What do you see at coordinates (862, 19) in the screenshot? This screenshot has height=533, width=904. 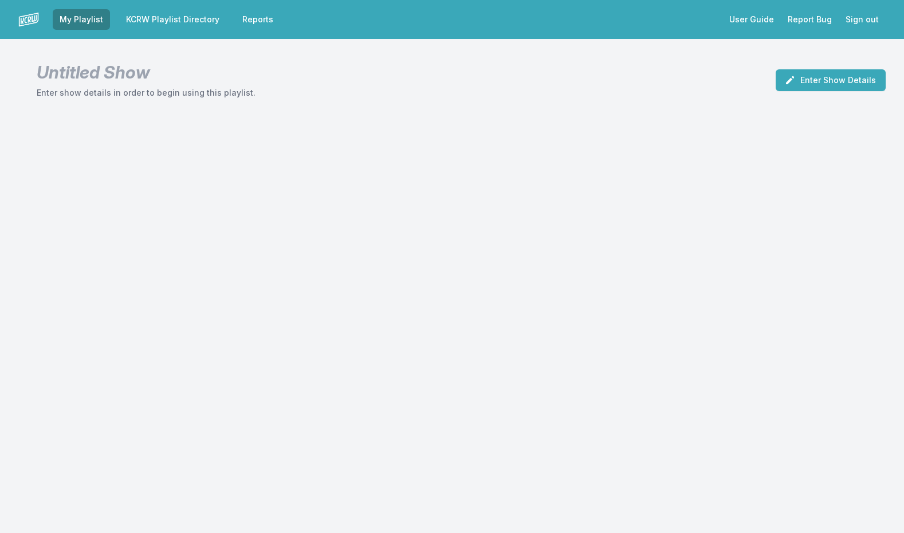 I see `button: Sign out` at bounding box center [862, 19].